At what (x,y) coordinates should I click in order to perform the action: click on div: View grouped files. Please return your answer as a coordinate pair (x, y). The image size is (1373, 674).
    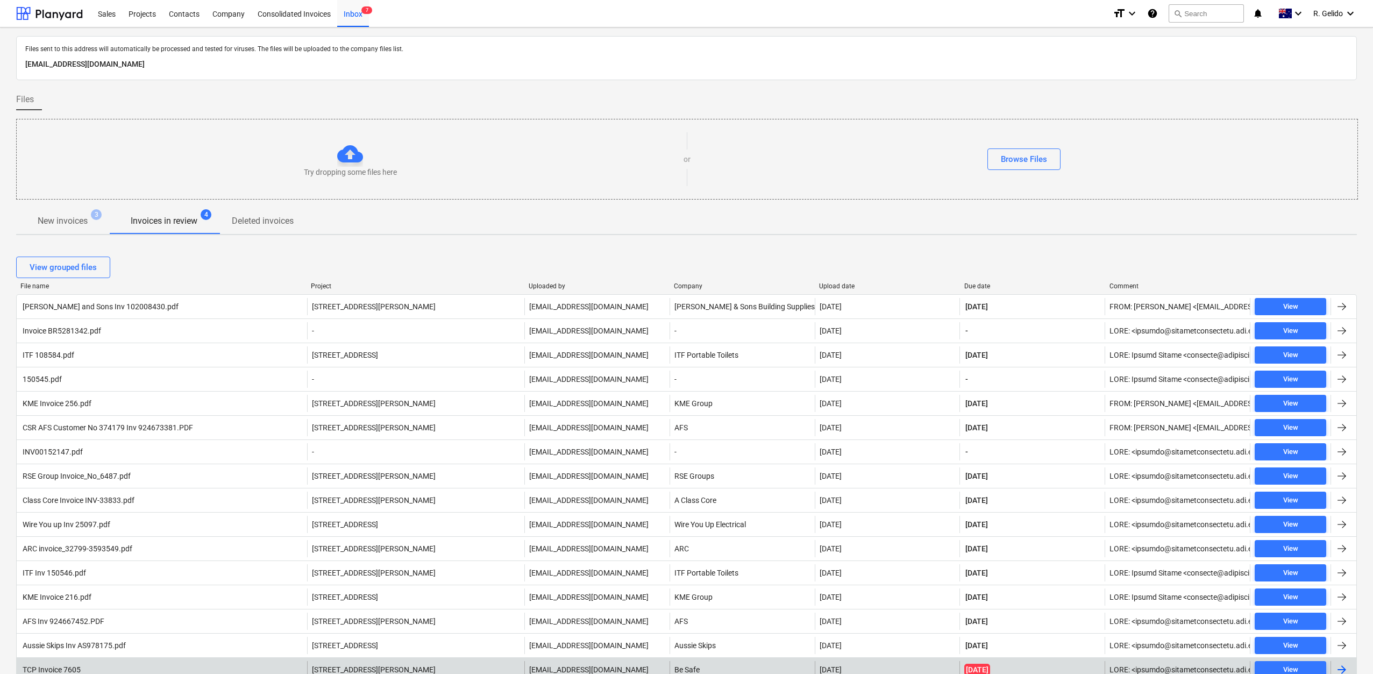
    Looking at the image, I should click on (63, 267).